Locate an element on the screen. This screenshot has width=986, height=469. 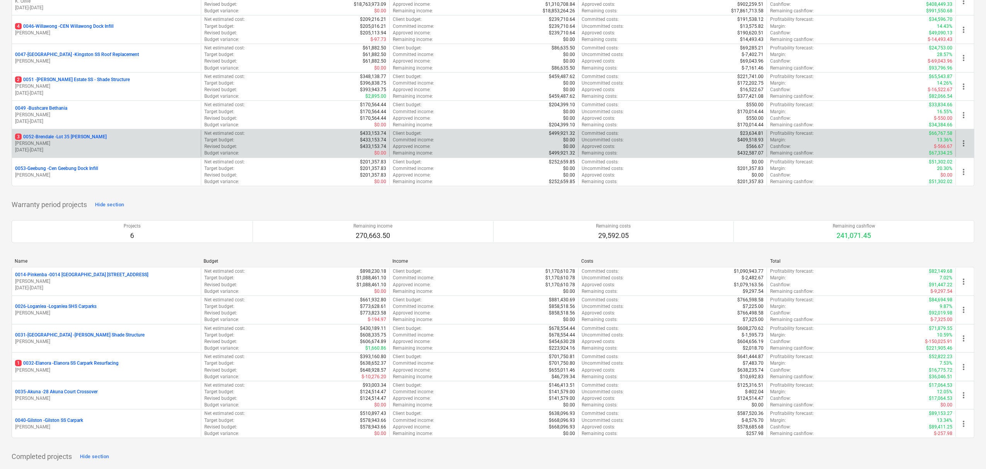
p: 16.55% is located at coordinates (945, 112).